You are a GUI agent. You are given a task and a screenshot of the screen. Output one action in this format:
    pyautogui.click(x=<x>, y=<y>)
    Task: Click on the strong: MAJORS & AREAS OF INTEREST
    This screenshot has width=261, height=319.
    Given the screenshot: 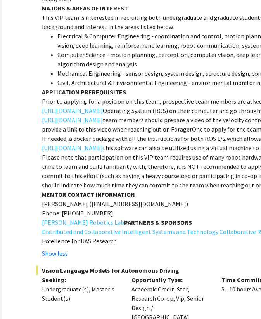 What is the action you would take?
    pyautogui.click(x=85, y=8)
    